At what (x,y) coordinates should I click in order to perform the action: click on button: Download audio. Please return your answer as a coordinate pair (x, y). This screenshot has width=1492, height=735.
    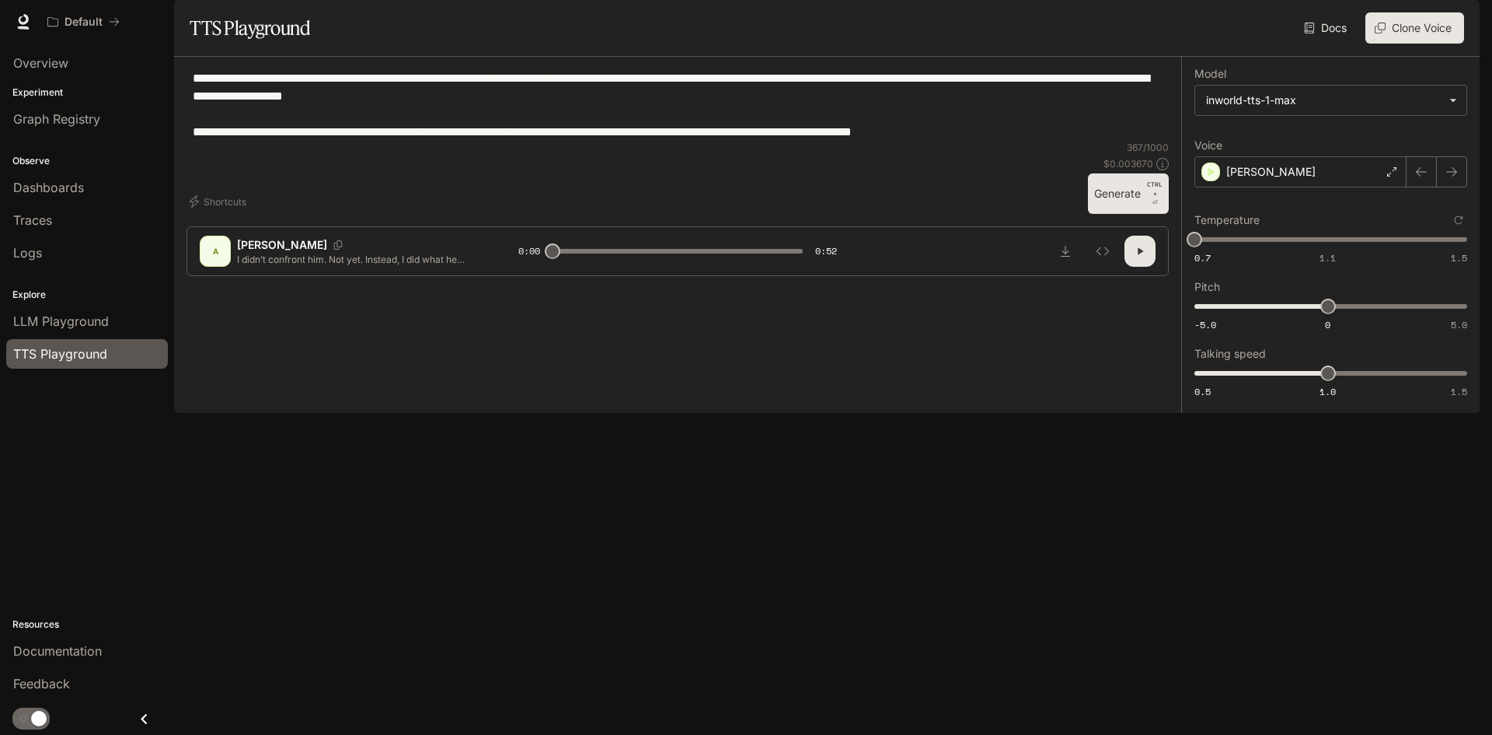
    Looking at the image, I should click on (1066, 251).